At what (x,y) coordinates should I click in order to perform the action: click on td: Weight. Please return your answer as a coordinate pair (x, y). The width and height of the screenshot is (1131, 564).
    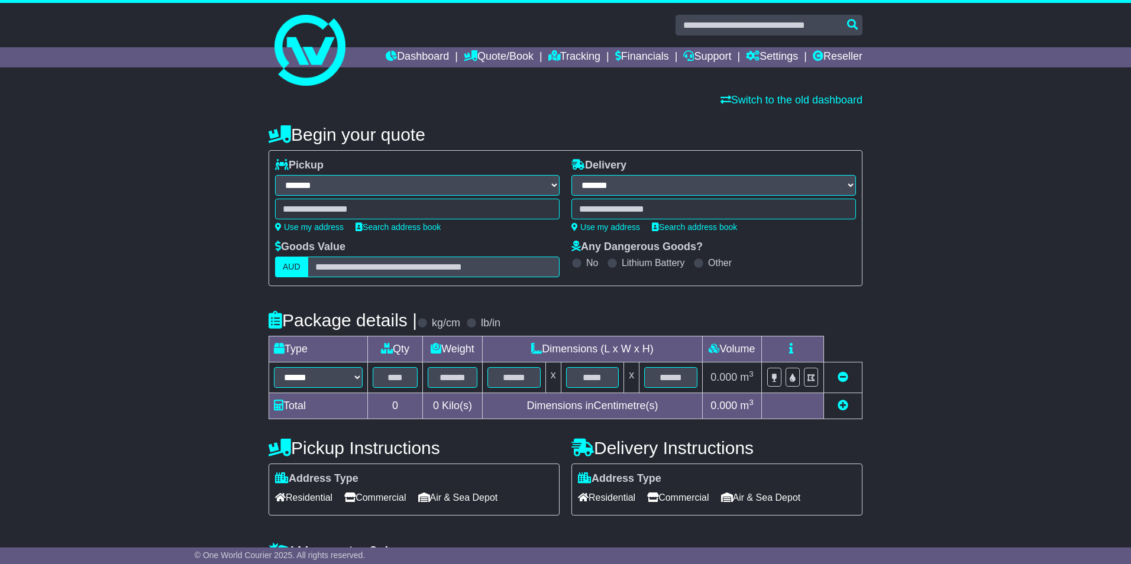
    Looking at the image, I should click on (453, 350).